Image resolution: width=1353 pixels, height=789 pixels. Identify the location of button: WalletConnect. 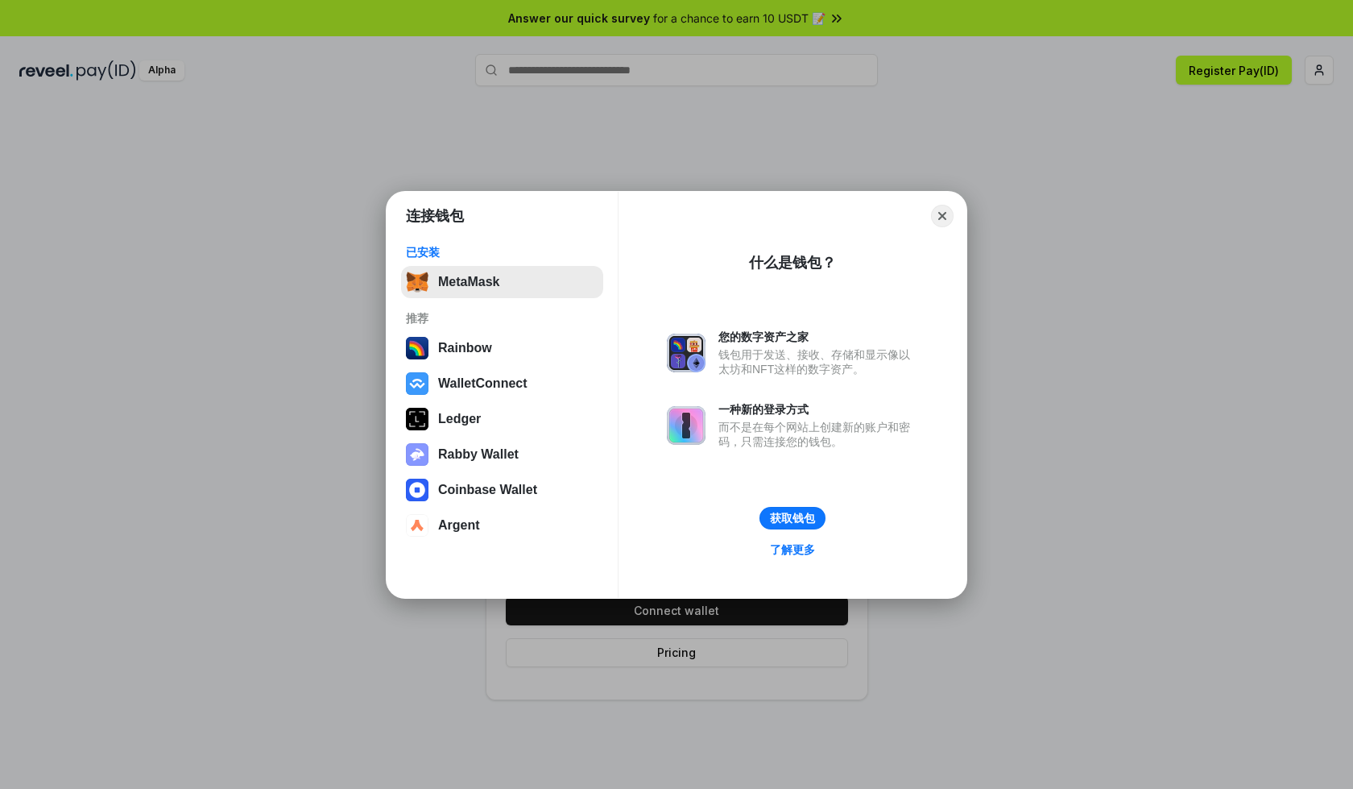
(502, 383).